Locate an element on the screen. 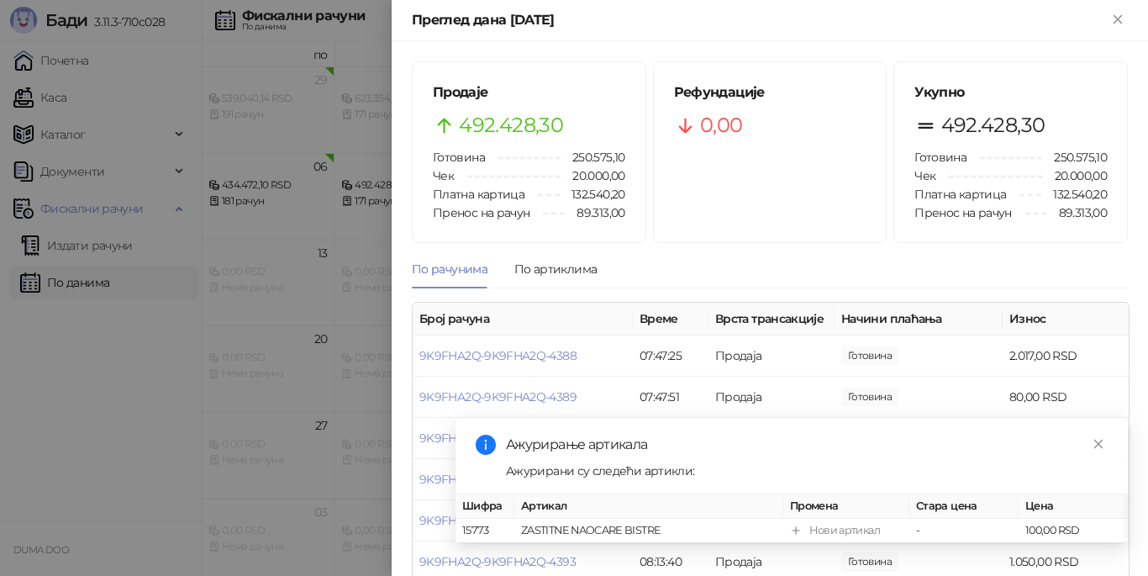 Image resolution: width=1148 pixels, height=576 pixels. span: info-circle is located at coordinates (486, 445).